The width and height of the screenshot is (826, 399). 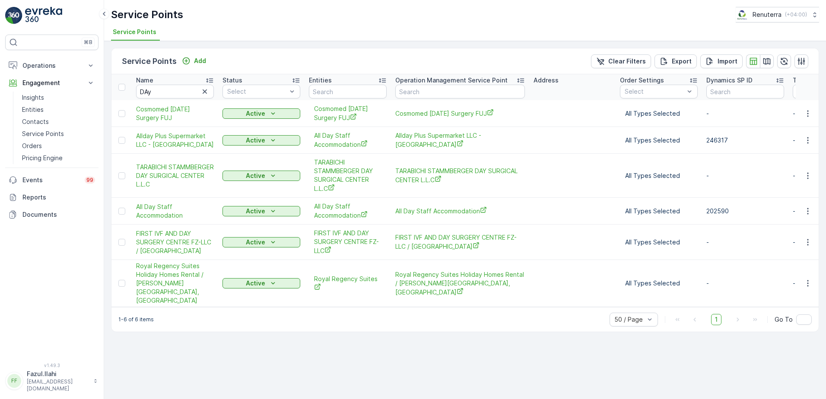 I want to click on button: Export, so click(x=675, y=61).